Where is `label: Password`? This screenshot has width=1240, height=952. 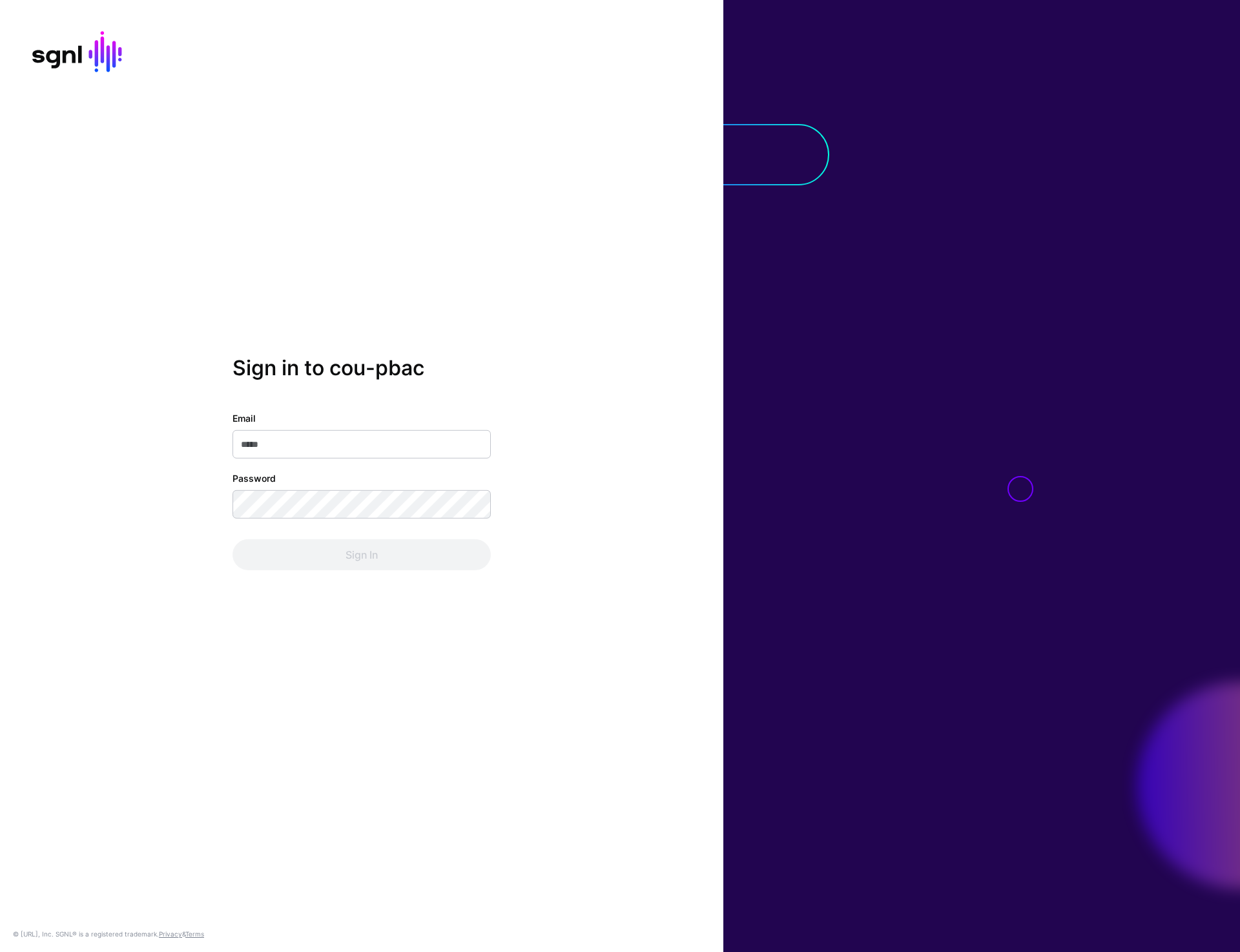
label: Password is located at coordinates (254, 478).